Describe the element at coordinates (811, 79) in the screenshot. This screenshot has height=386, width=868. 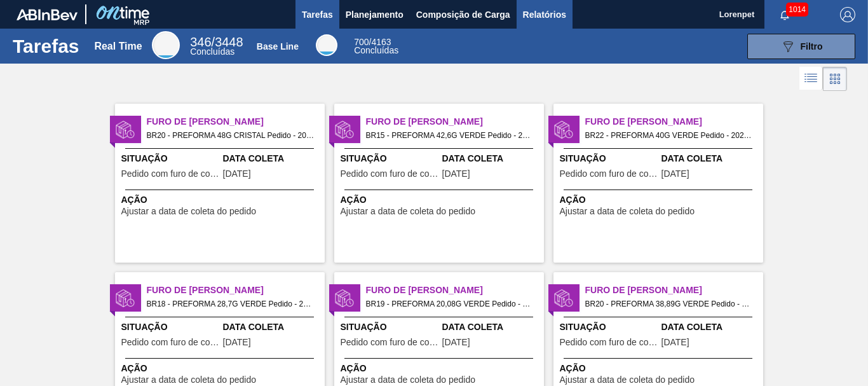
I see `div: Visão em Lista` at that location.